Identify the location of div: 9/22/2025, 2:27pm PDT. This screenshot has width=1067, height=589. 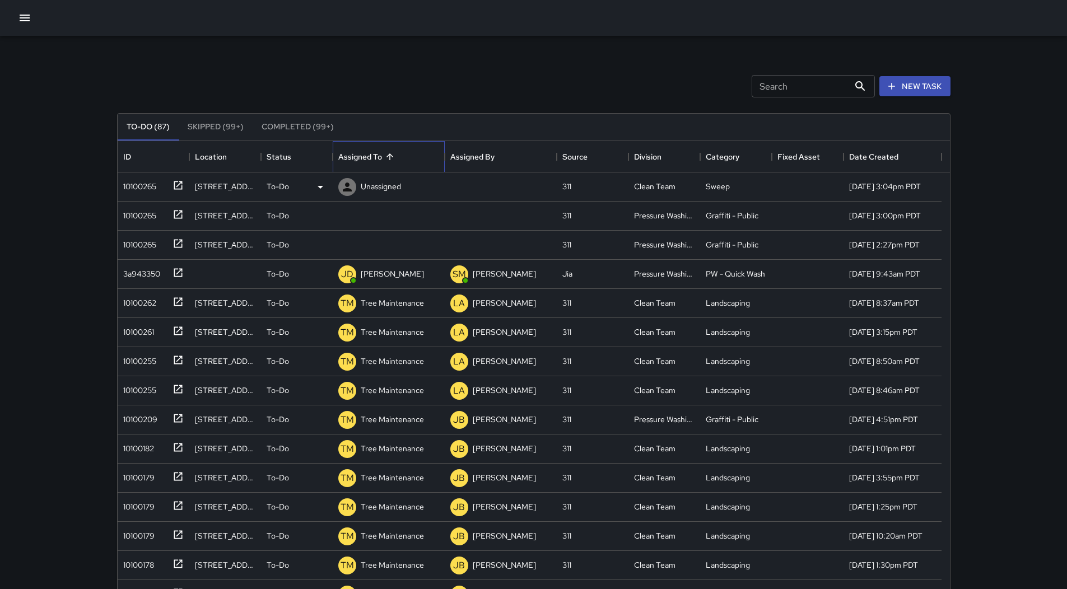
(884, 245).